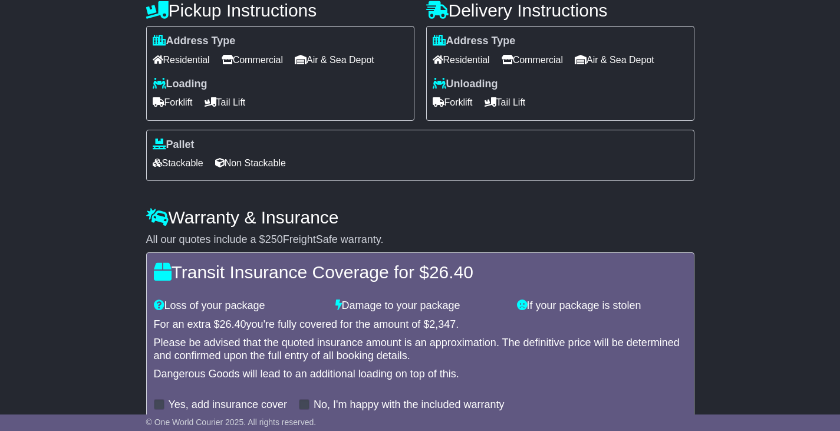  What do you see at coordinates (420, 217) in the screenshot?
I see `h4: Warranty & Insurance` at bounding box center [420, 217].